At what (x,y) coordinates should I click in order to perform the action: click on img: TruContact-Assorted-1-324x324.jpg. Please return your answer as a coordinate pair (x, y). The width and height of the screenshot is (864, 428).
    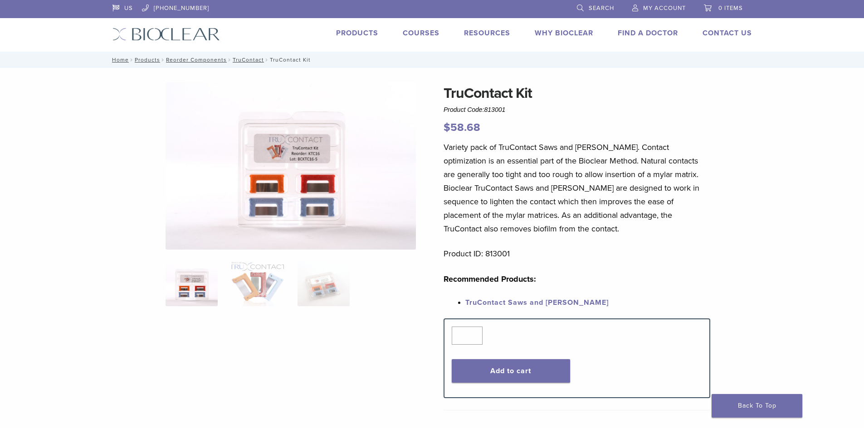
    Looking at the image, I should click on (191, 284).